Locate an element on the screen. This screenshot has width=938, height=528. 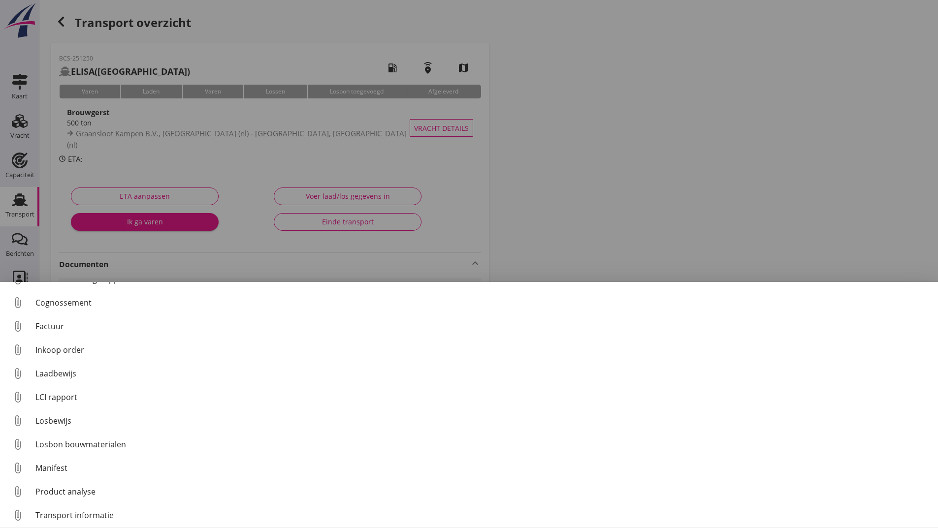
div: Inkoop order is located at coordinates (482, 350).